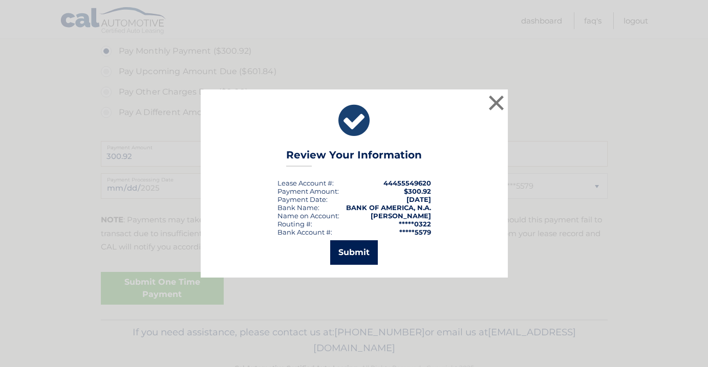  Describe the element at coordinates (417, 191) in the screenshot. I see `span: $300.92` at that location.